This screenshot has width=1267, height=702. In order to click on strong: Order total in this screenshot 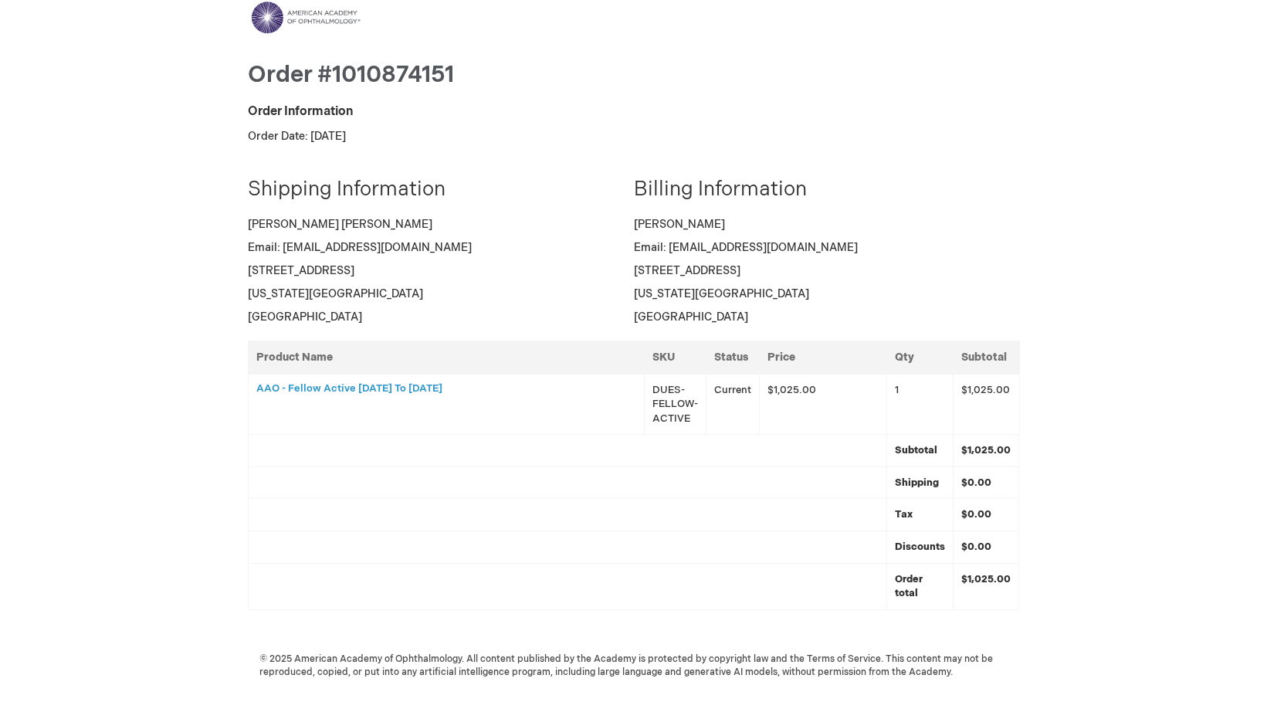, I will do `click(909, 586)`.